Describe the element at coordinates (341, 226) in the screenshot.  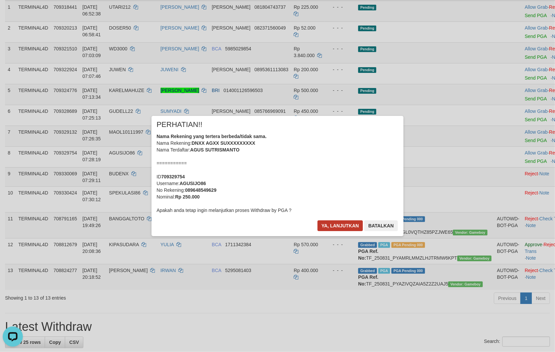
I see `button: Ya, lanjutkan` at that location.